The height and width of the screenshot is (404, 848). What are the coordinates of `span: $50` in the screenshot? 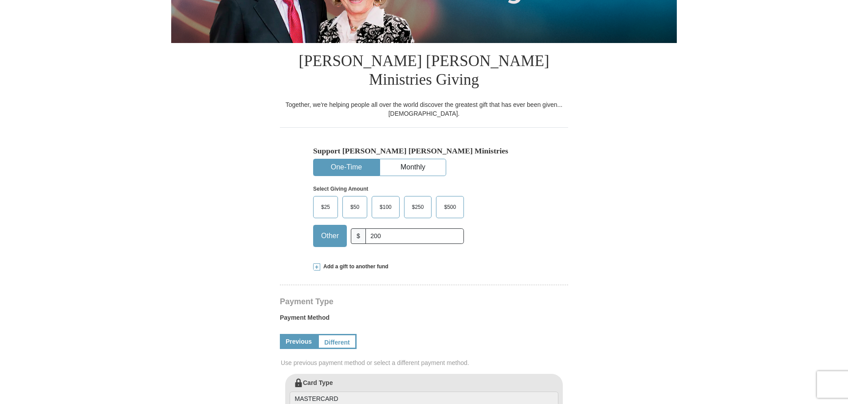 It's located at (355, 207).